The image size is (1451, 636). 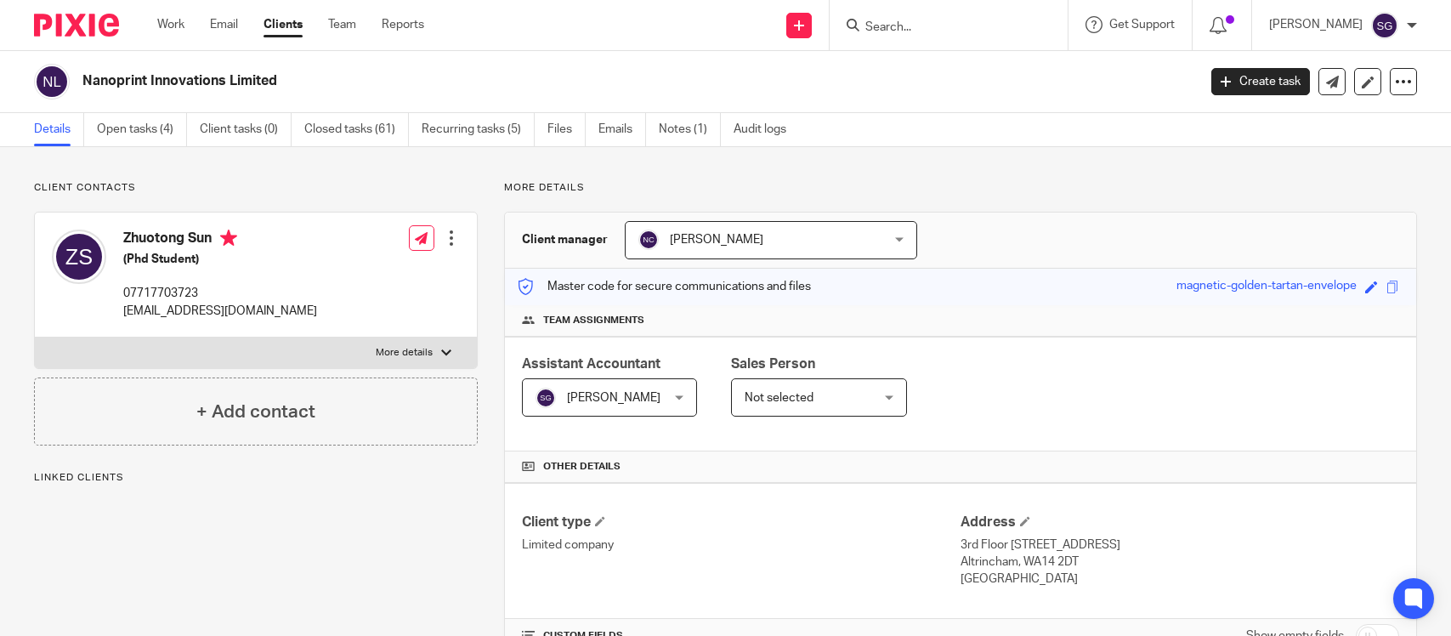 What do you see at coordinates (772, 364) in the screenshot?
I see `span: Sales Person` at bounding box center [772, 364].